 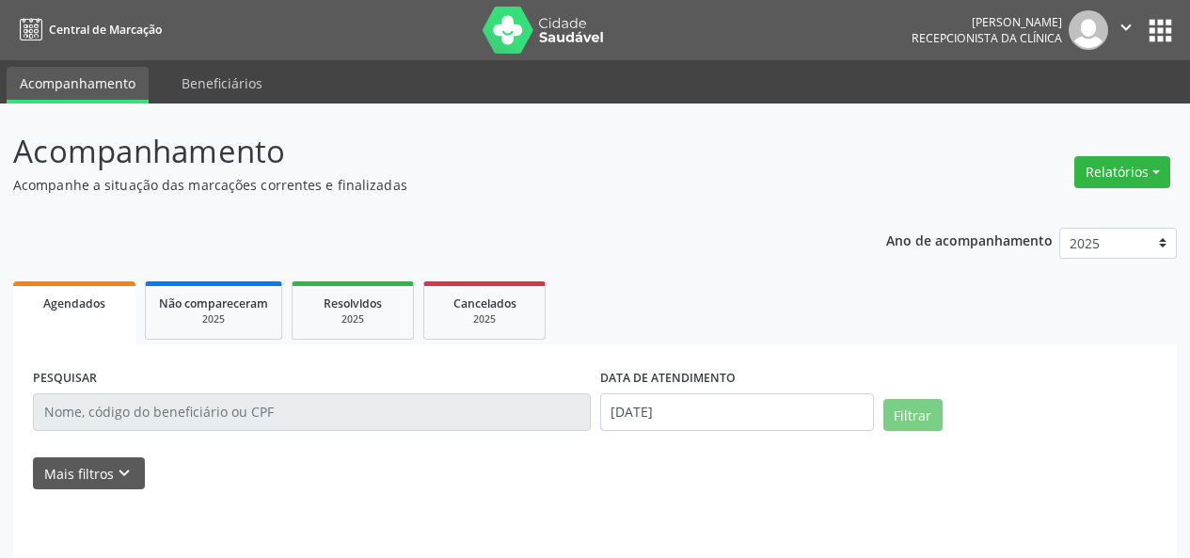 I want to click on input: Nome, código do beneficiário ou CPF, so click(x=311, y=412).